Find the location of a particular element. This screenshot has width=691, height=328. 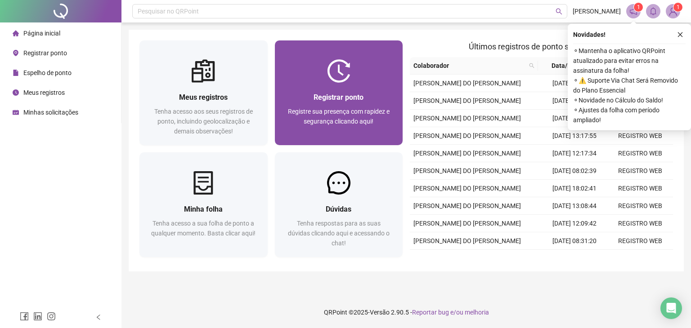

span: Reportar bug e/ou melhoria is located at coordinates (450, 313).